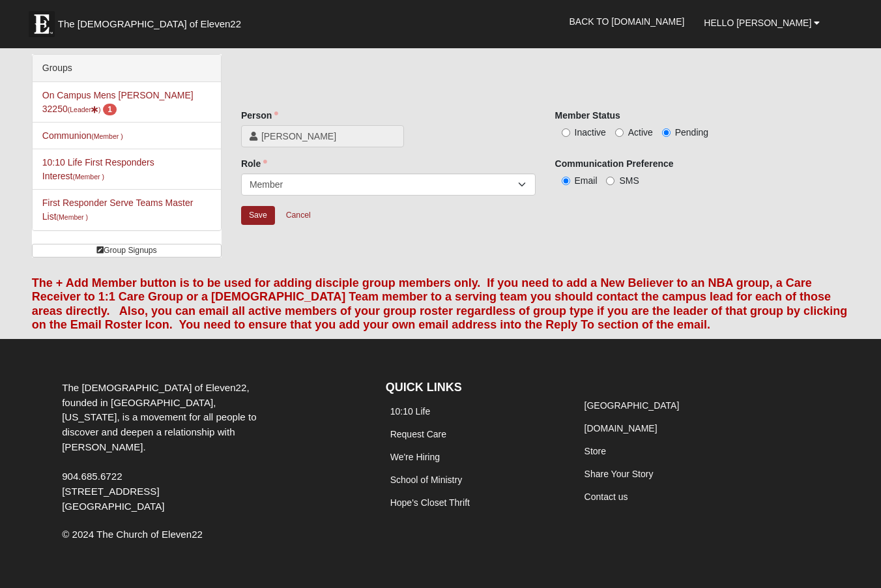  Describe the element at coordinates (110, 110) in the screenshot. I see `span: number of pending members` at that location.